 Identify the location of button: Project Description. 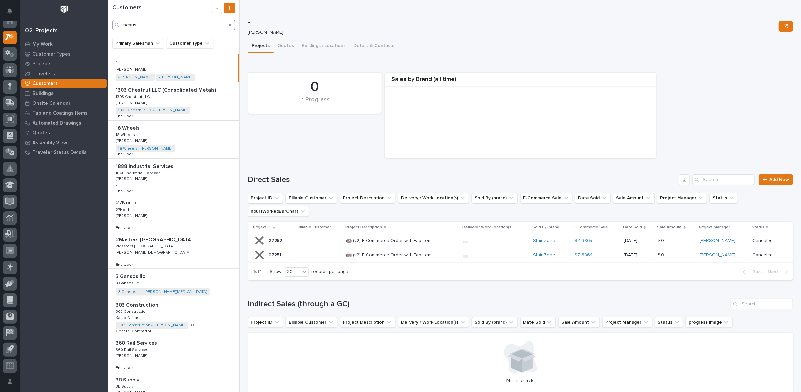
(368, 322).